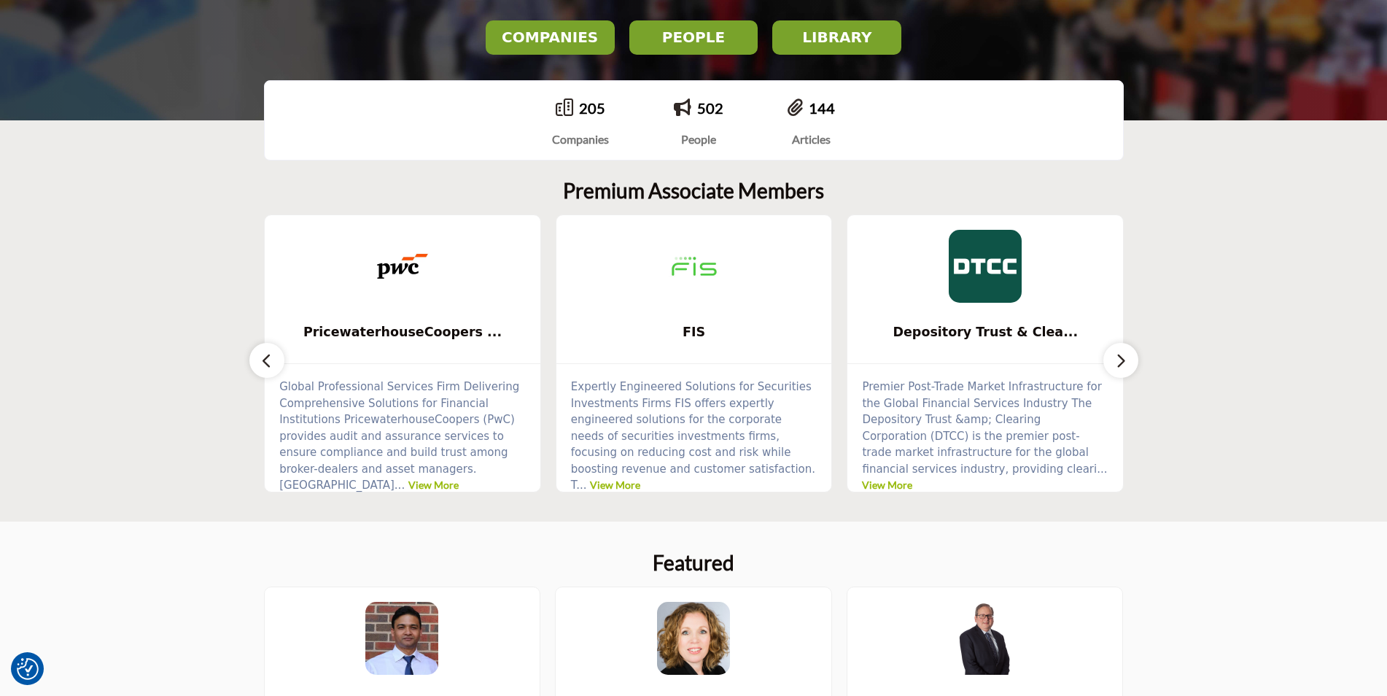 The width and height of the screenshot is (1387, 696). Describe the element at coordinates (837, 37) in the screenshot. I see `h2: LIBRARY` at that location.